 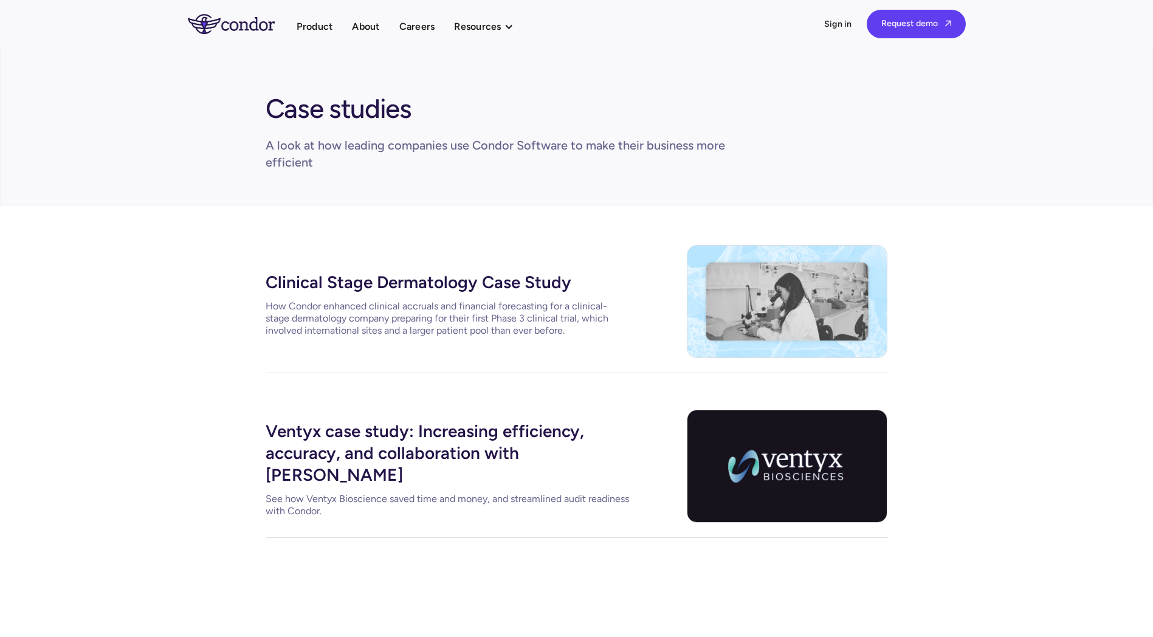 I want to click on div: How Condor enhanced clinical accruals and financial forecasting for a clinical-stage dermatology ..., so click(x=448, y=319).